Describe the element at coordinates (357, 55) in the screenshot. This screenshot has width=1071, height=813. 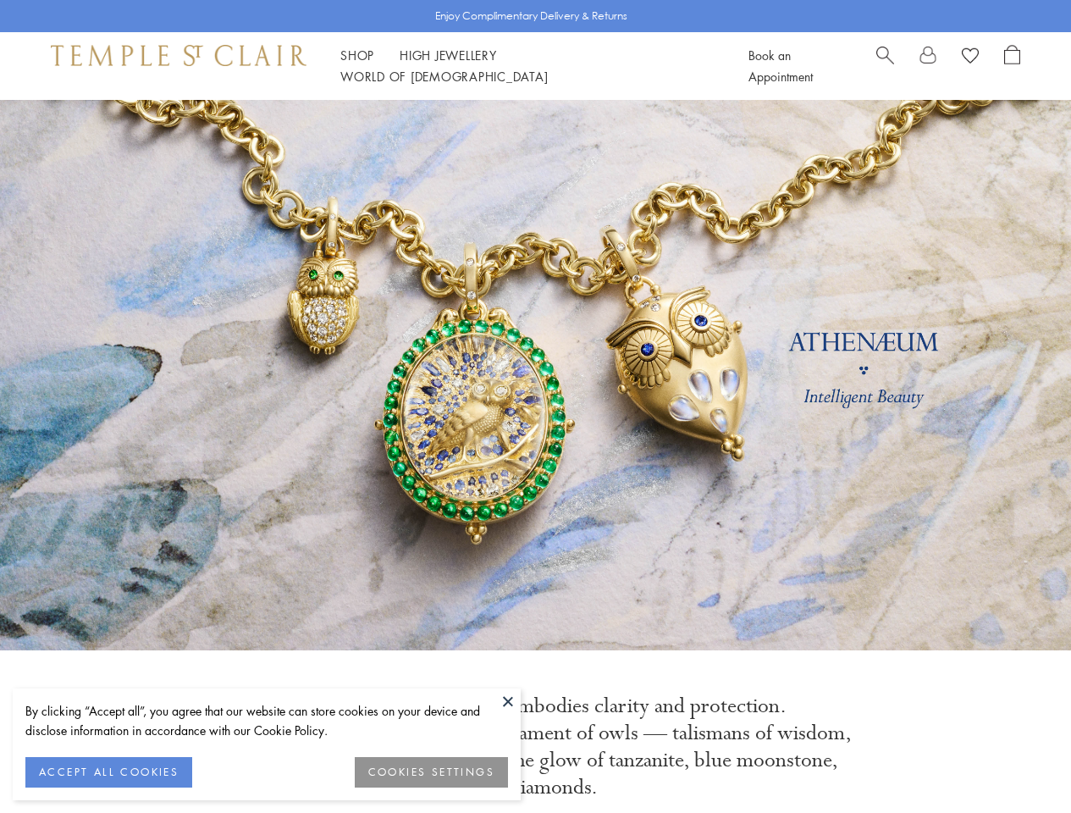
I see `a: ShopShop` at that location.